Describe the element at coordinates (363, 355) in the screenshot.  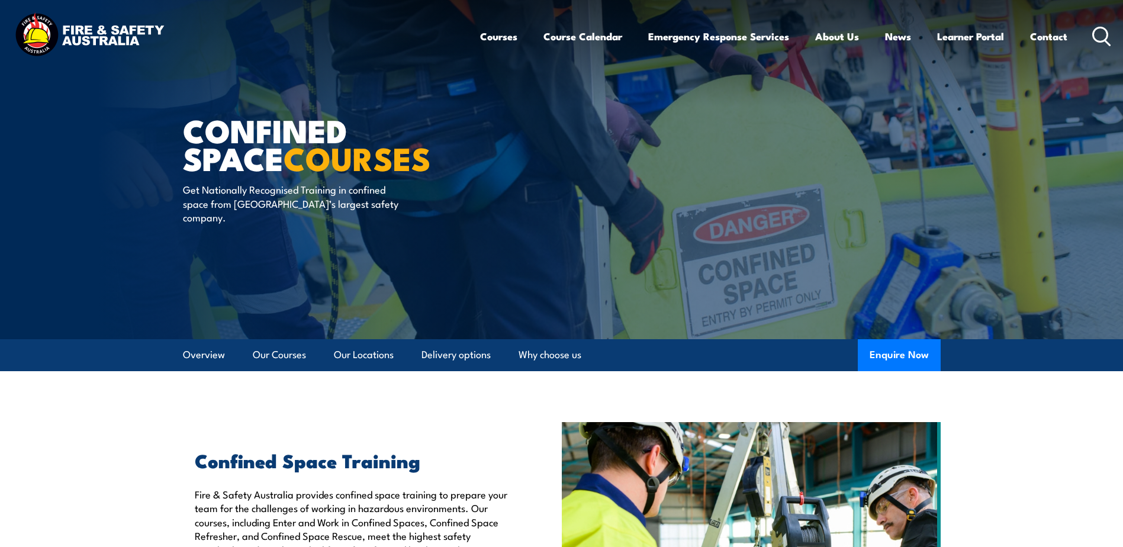
I see `a: Our Locations` at that location.